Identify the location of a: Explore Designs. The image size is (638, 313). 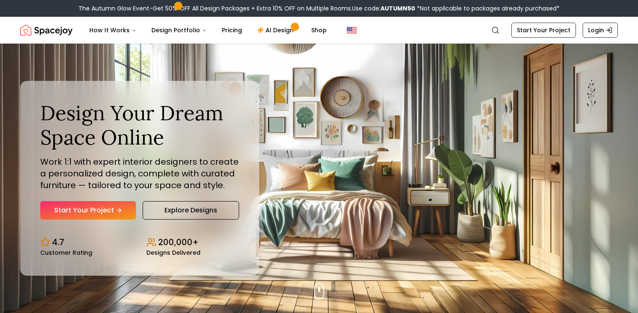
(191, 211).